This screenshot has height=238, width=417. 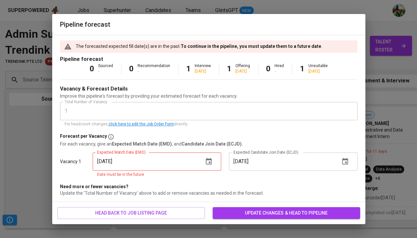 What do you see at coordinates (141, 124) in the screenshot?
I see `a: click here to edit the Job Order Form` at bounding box center [141, 124].